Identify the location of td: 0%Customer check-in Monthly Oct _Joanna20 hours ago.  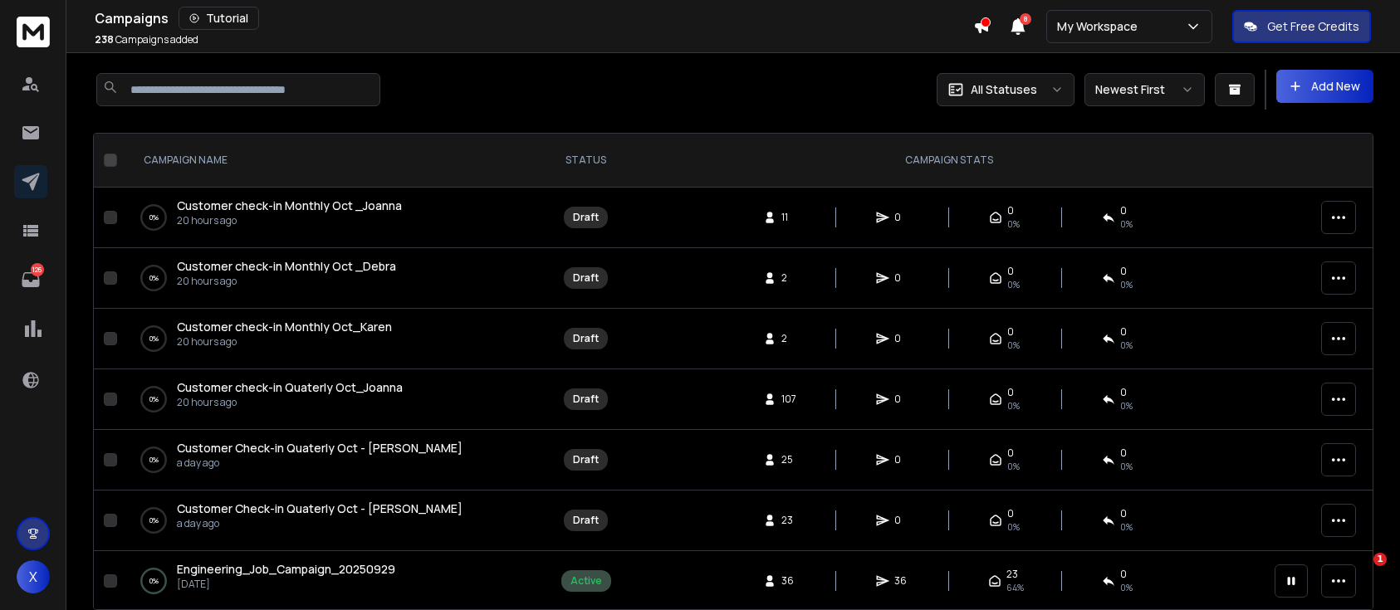
(331, 218).